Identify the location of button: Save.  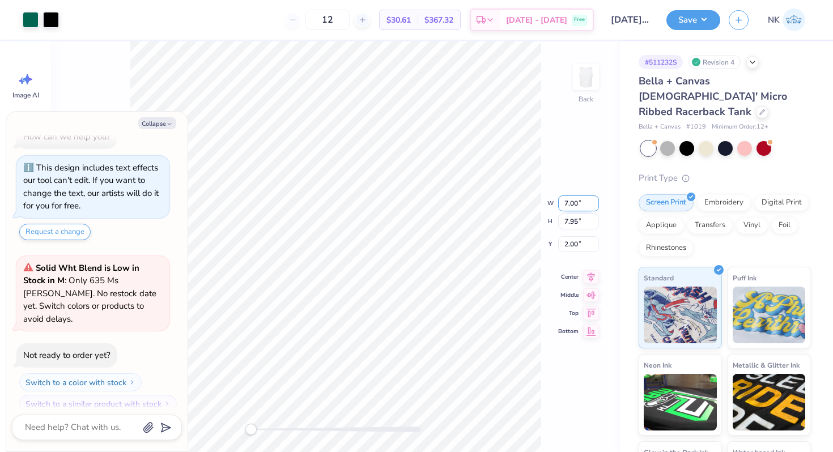
(693, 20).